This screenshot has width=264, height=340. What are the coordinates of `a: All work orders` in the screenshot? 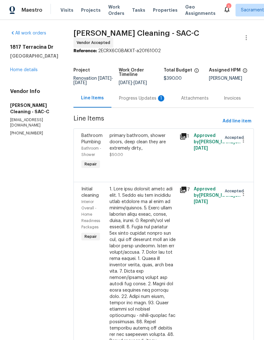 It's located at (28, 33).